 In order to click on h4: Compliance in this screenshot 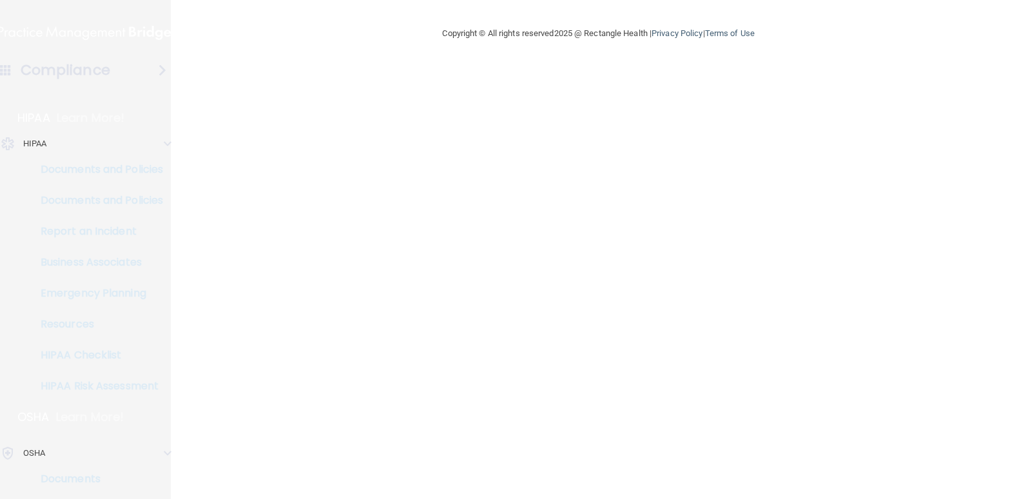, I will do `click(65, 70)`.